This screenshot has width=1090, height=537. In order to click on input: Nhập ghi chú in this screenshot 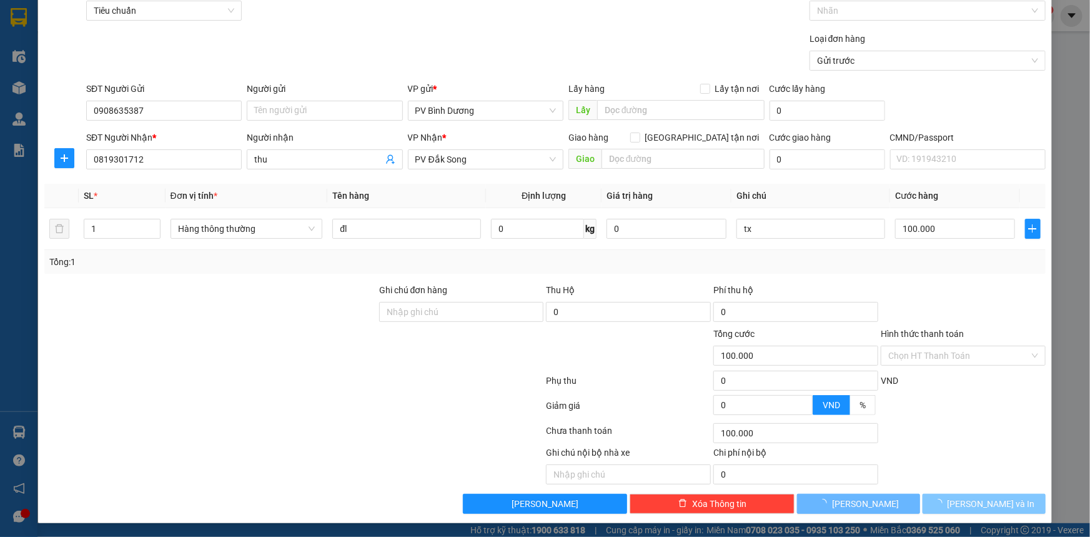, I will do `click(628, 474)`.